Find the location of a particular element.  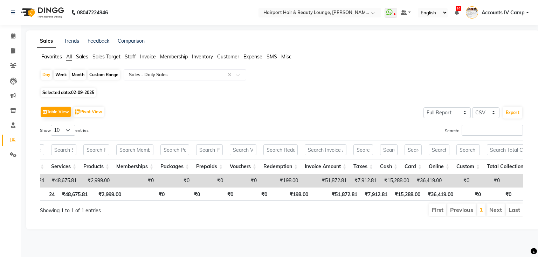

select: Showentries is located at coordinates (63, 130).